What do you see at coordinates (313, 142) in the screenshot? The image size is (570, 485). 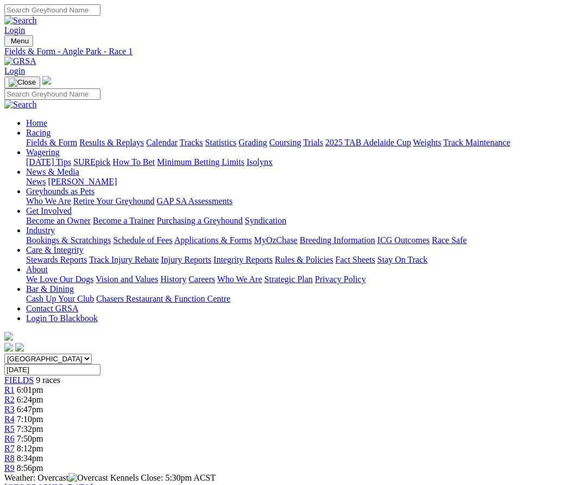 I see `a: Trials` at bounding box center [313, 142].